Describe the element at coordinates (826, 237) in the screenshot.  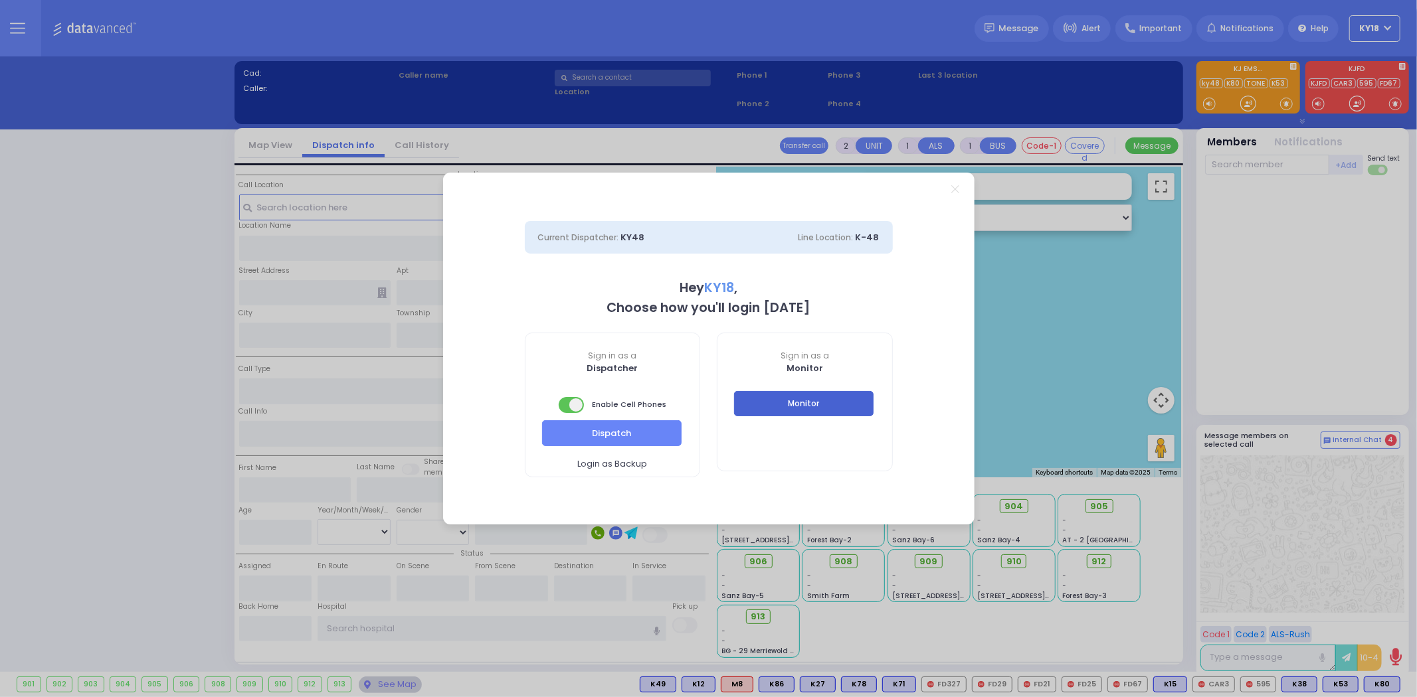
I see `span: Line Location:` at that location.